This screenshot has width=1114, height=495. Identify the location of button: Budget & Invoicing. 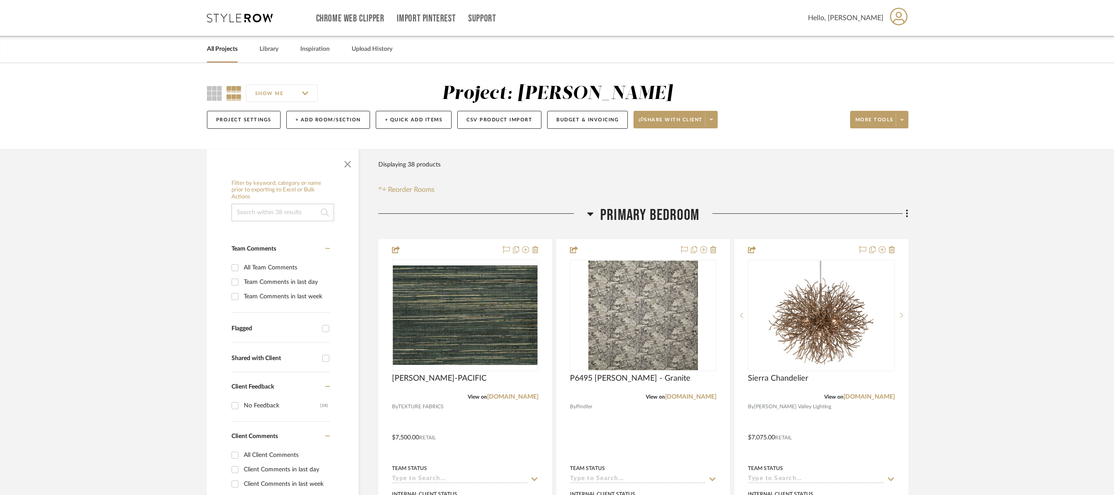
(587, 120).